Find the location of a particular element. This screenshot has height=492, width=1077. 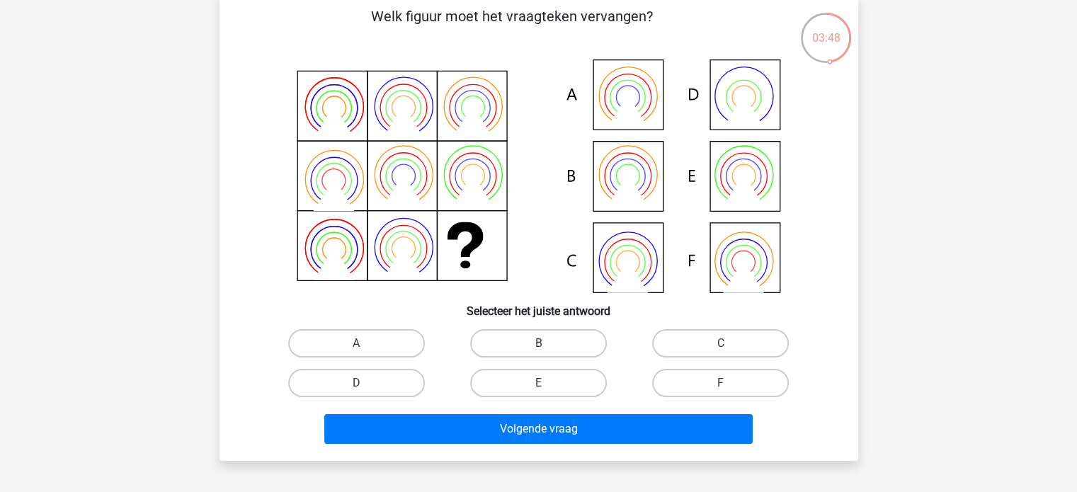

label: C is located at coordinates (720, 343).